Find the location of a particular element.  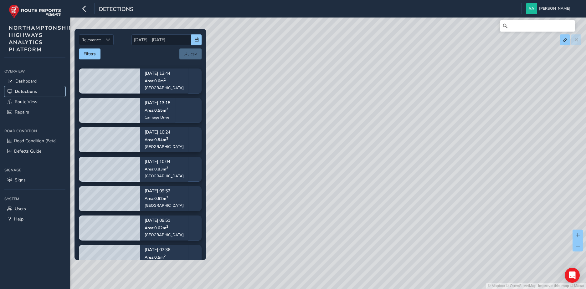

div: Sort by Date is located at coordinates (108, 40).